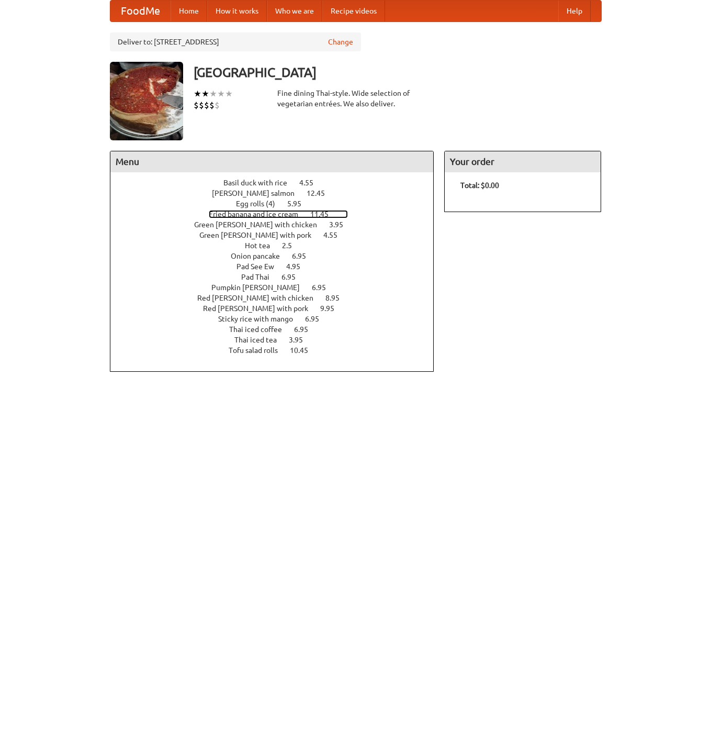  I want to click on a: Thai iced coffee 6.95, so click(279, 329).